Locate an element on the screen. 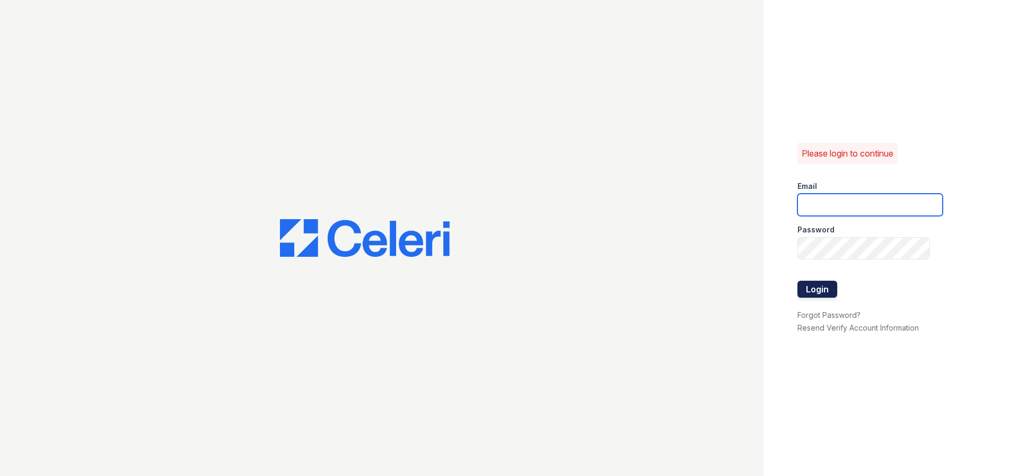 The image size is (1018, 476). button: Login is located at coordinates (817, 289).